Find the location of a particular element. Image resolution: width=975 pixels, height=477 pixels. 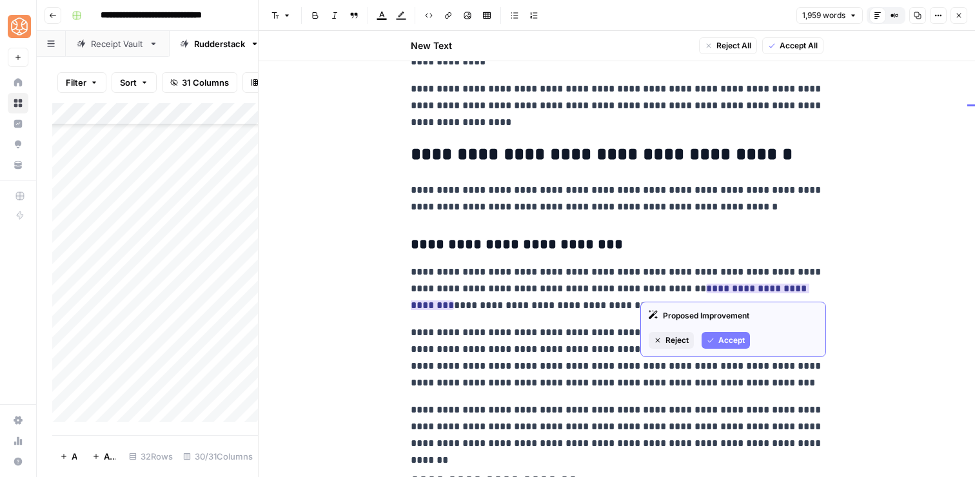

button: Add Row is located at coordinates (68, 457).